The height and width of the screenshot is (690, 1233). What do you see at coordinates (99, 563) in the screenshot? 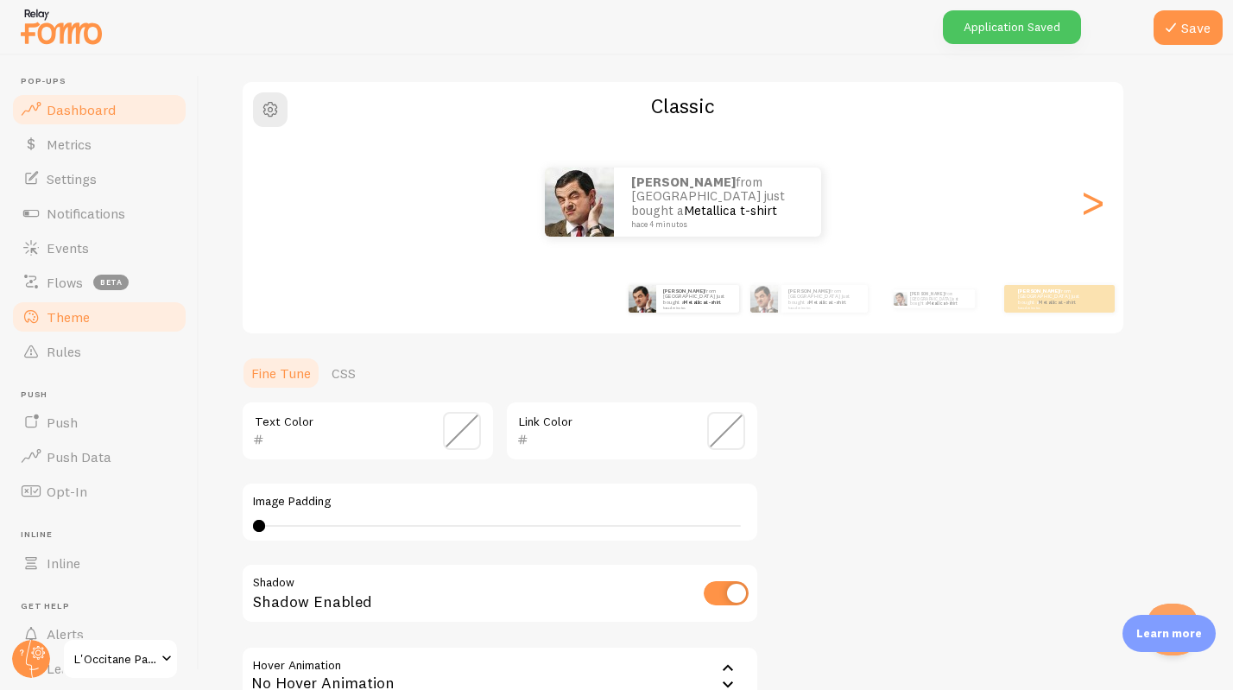
I see `a: Inline` at bounding box center [99, 563].